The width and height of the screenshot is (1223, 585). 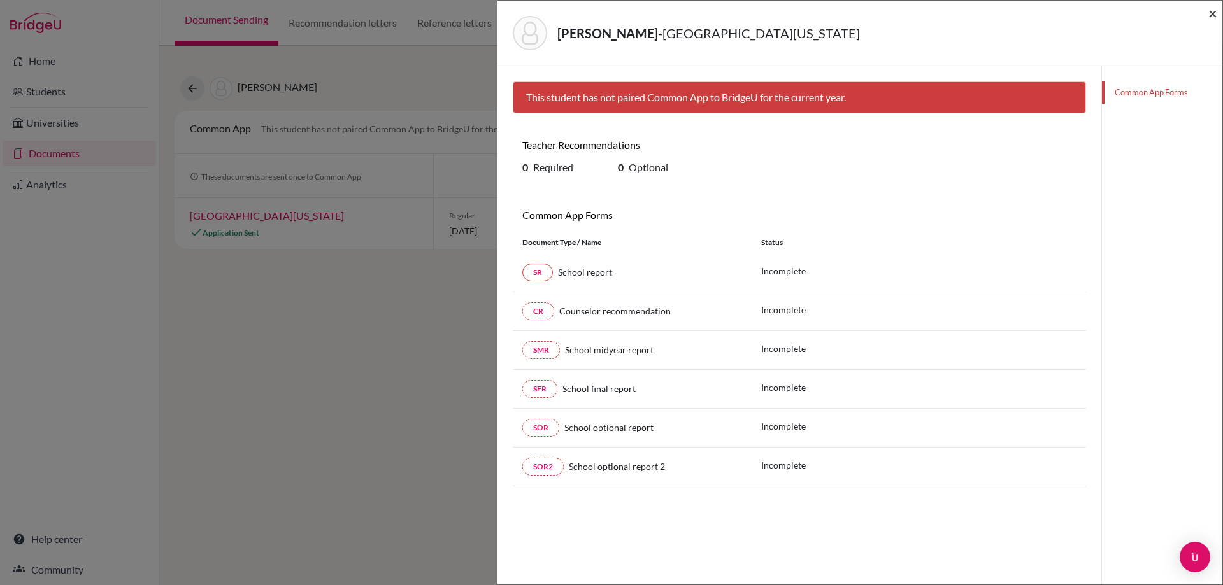 What do you see at coordinates (541, 428) in the screenshot?
I see `a: SOR` at bounding box center [541, 428].